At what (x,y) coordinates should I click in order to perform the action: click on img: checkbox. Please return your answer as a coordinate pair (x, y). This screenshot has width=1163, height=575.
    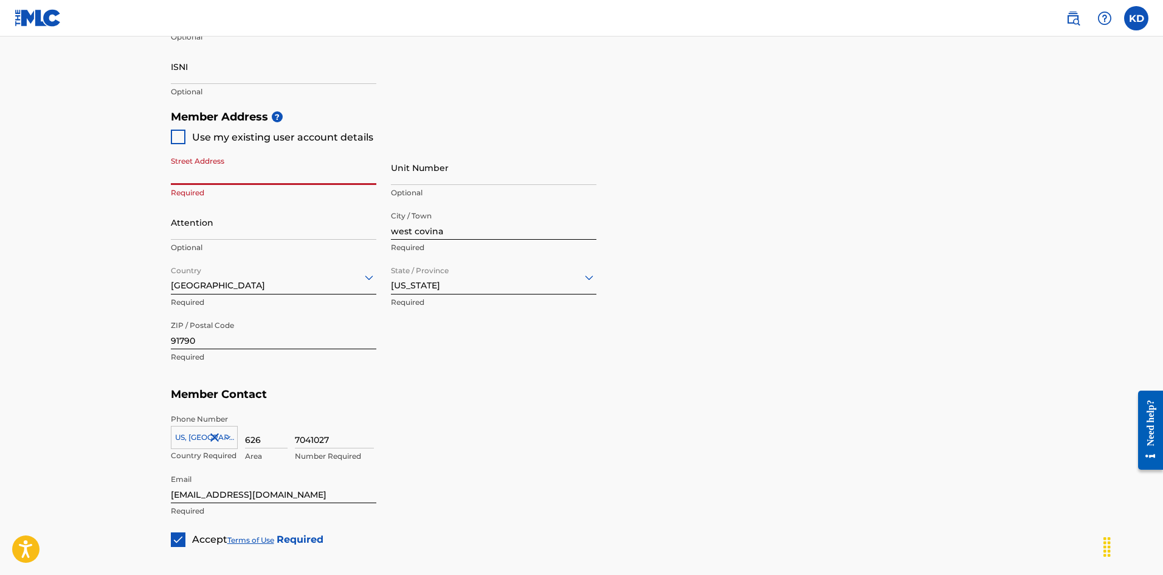
    Looking at the image, I should click on (178, 539).